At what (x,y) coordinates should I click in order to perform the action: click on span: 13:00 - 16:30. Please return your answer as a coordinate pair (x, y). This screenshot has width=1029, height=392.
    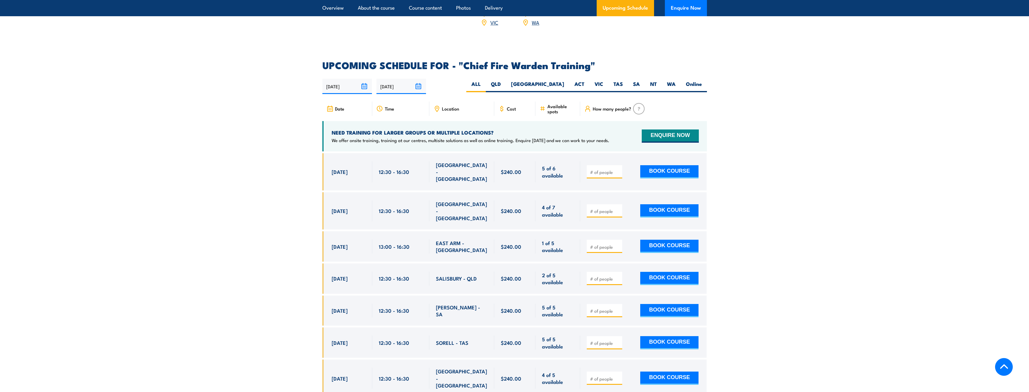
    Looking at the image, I should click on (394, 246).